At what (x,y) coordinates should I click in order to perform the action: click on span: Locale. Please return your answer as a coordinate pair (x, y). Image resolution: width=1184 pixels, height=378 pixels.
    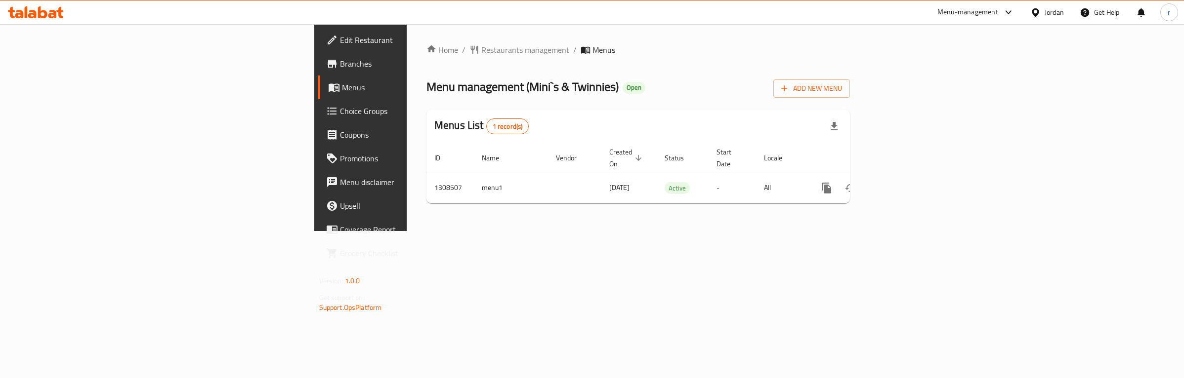
    Looking at the image, I should click on (779, 158).